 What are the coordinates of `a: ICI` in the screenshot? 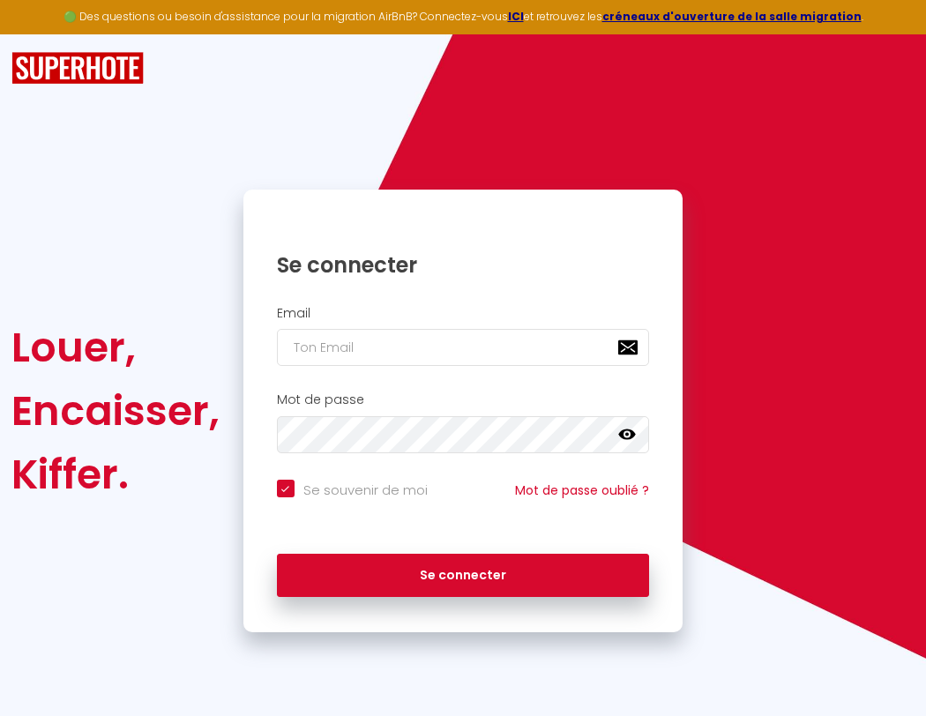 It's located at (516, 16).